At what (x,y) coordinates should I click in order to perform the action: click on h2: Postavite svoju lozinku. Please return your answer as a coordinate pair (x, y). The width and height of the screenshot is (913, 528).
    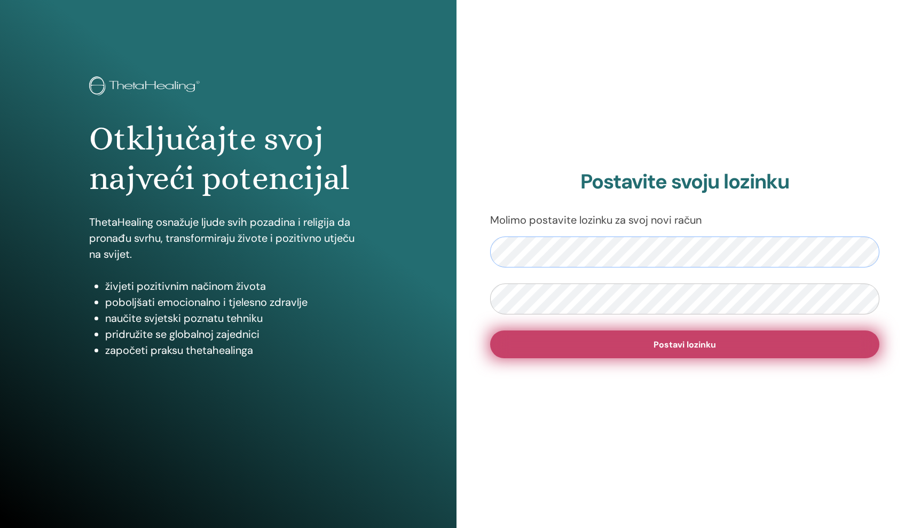
    Looking at the image, I should click on (685, 182).